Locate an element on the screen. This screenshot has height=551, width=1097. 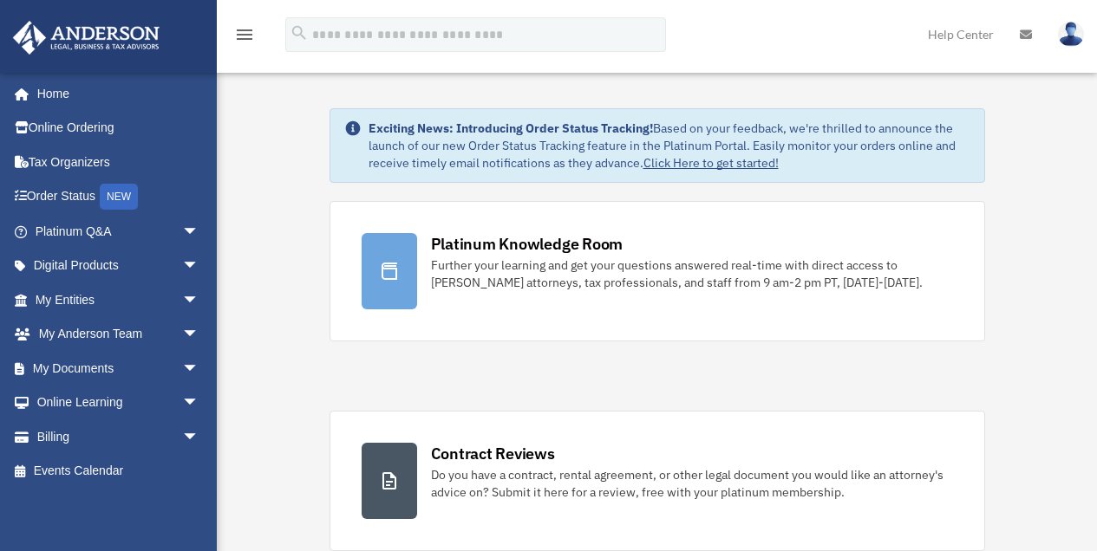
a: menu is located at coordinates (244, 37).